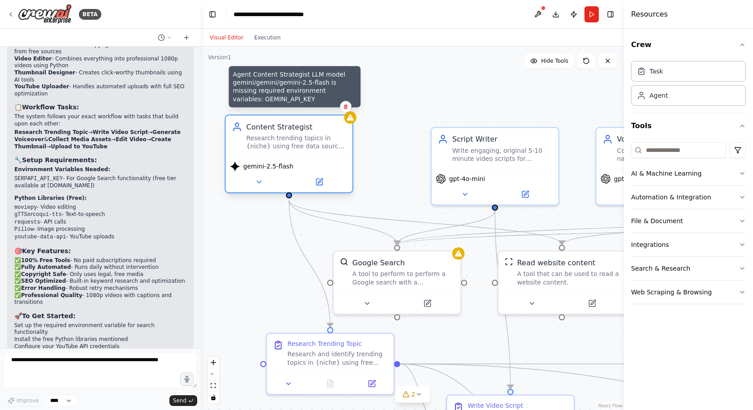 The width and height of the screenshot is (753, 410). What do you see at coordinates (100, 229) in the screenshot?
I see `li: - Image processing` at bounding box center [100, 229].